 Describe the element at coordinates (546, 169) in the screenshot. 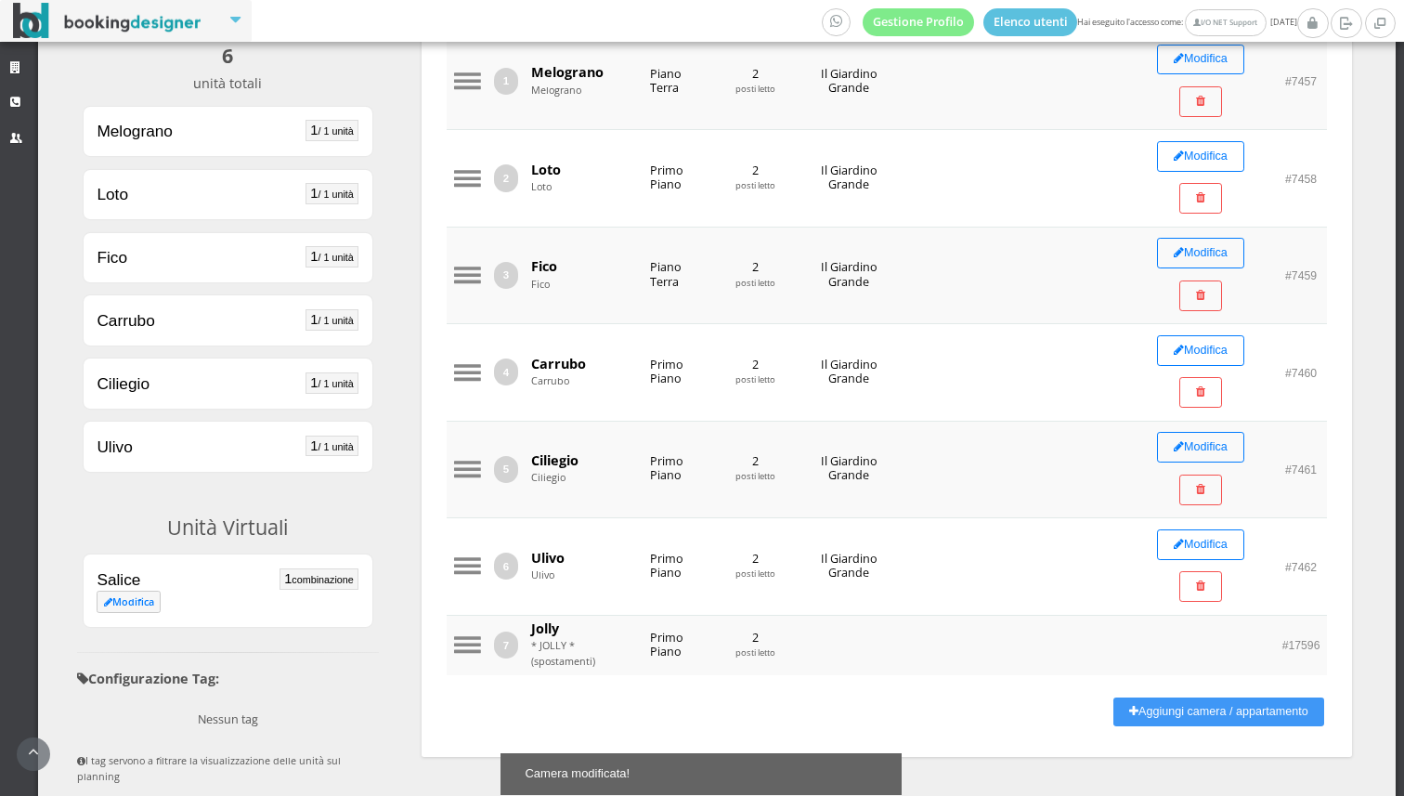

I see `b: Loto` at that location.